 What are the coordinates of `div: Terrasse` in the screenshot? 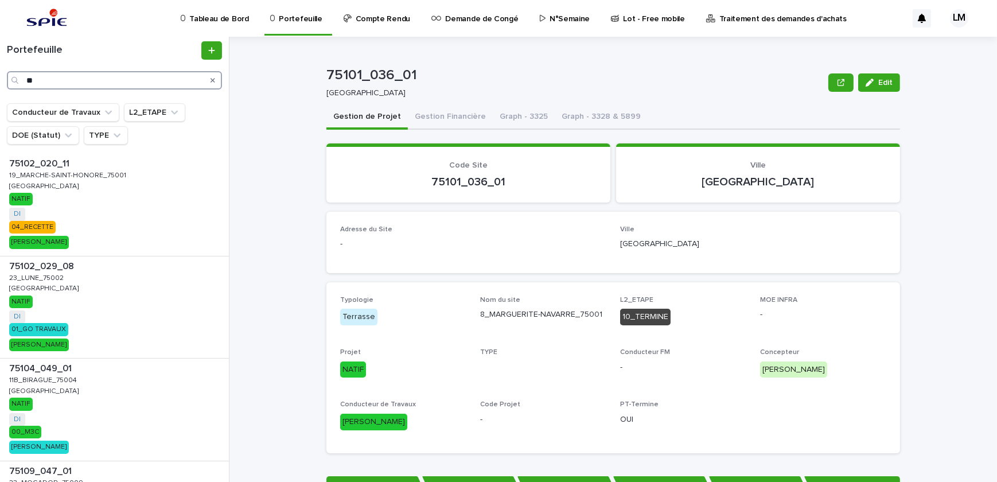 It's located at (358, 317).